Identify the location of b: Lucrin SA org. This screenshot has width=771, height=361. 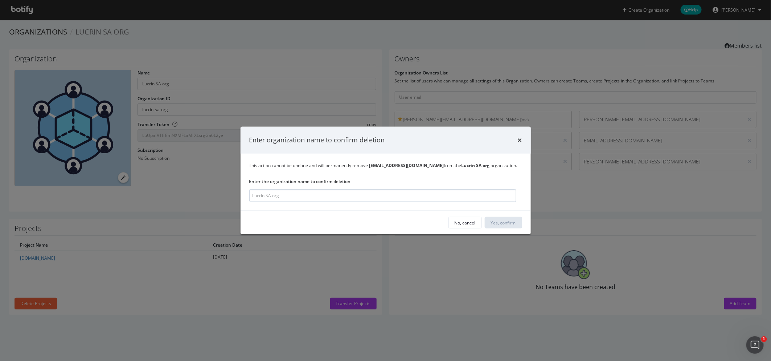
(476, 165).